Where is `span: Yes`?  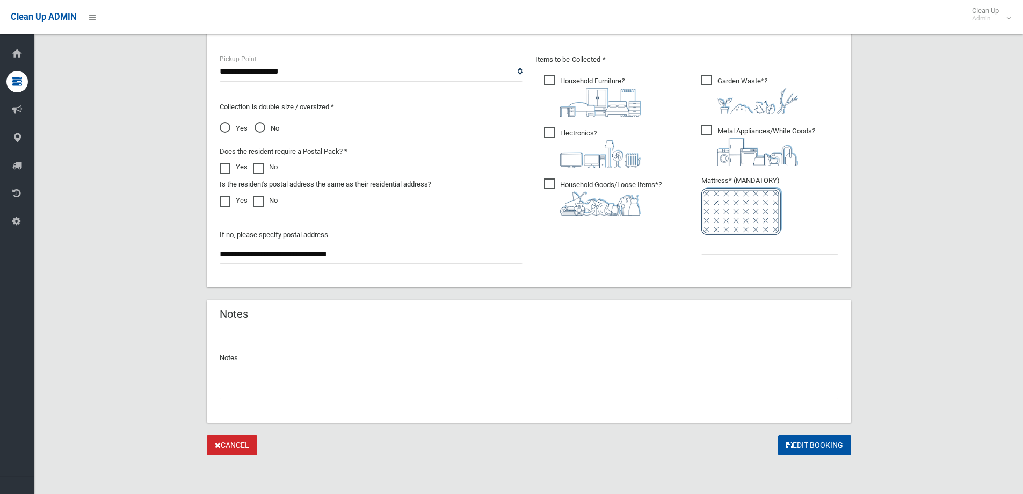
span: Yes is located at coordinates (234, 128).